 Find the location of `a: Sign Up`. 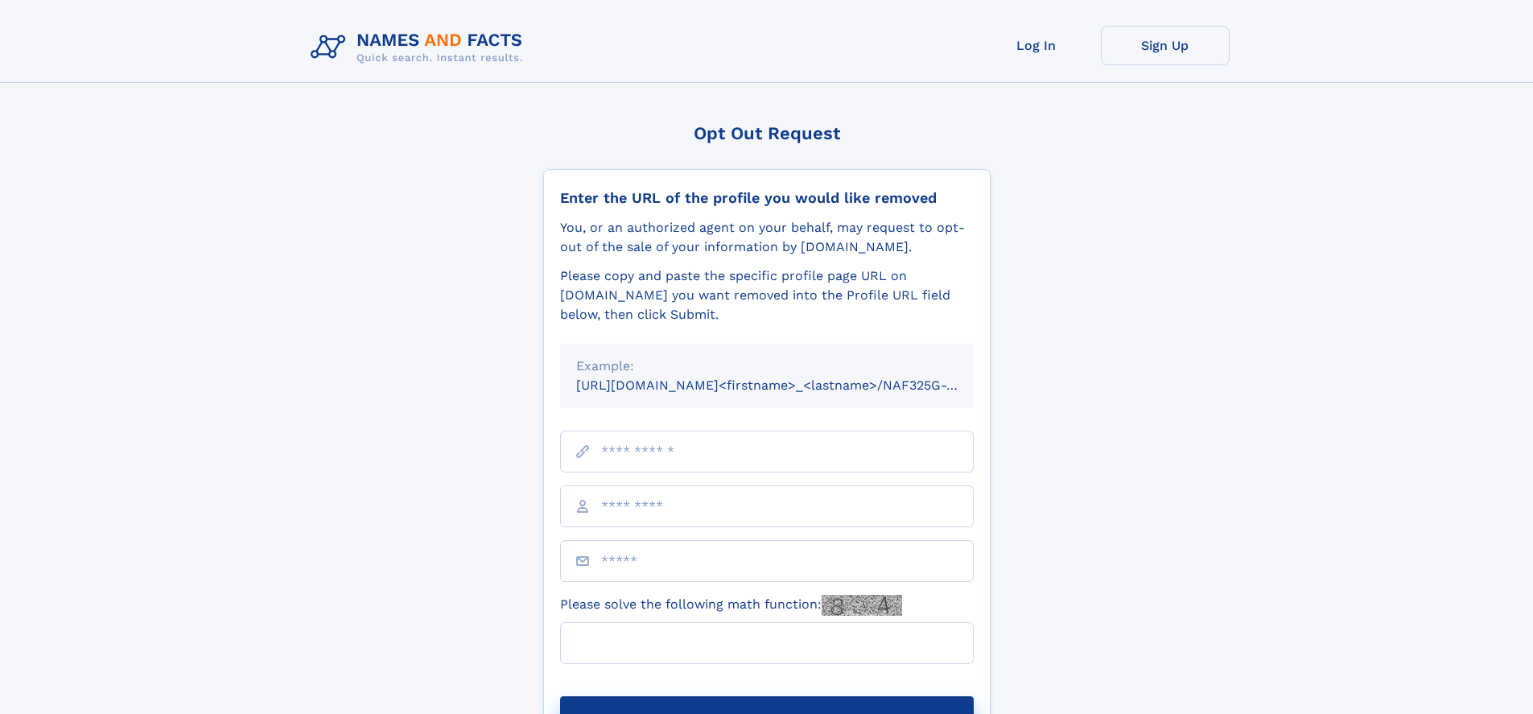

a: Sign Up is located at coordinates (1165, 45).